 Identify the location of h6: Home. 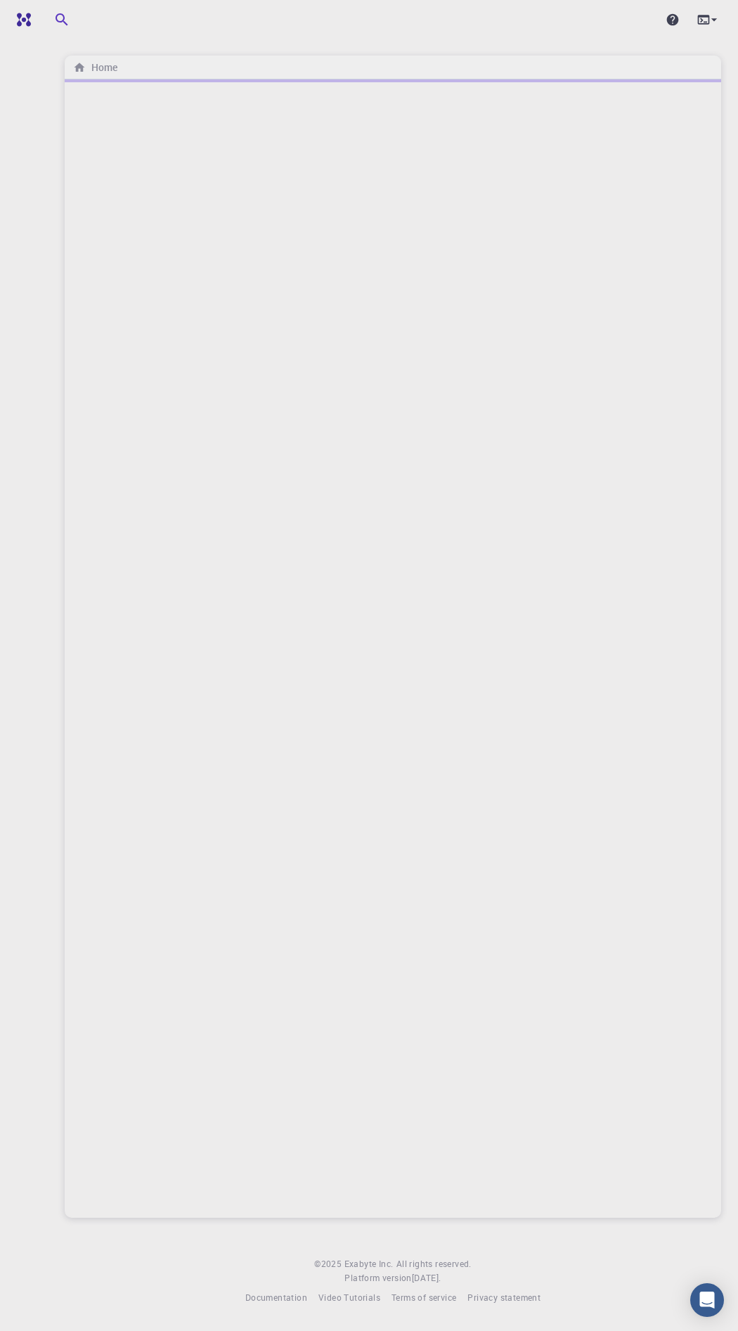
(101, 68).